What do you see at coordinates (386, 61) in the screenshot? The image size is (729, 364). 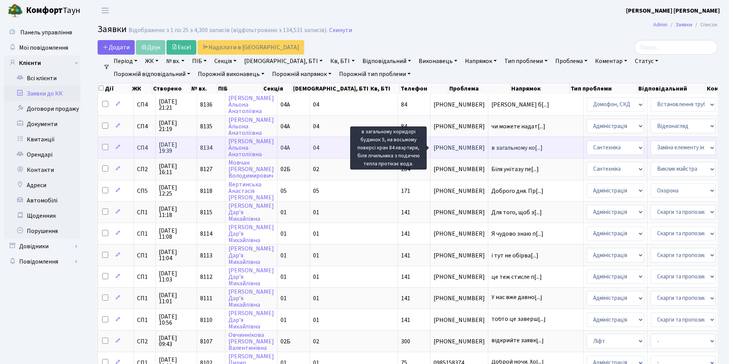 I see `a: Відповідальний` at bounding box center [386, 61].